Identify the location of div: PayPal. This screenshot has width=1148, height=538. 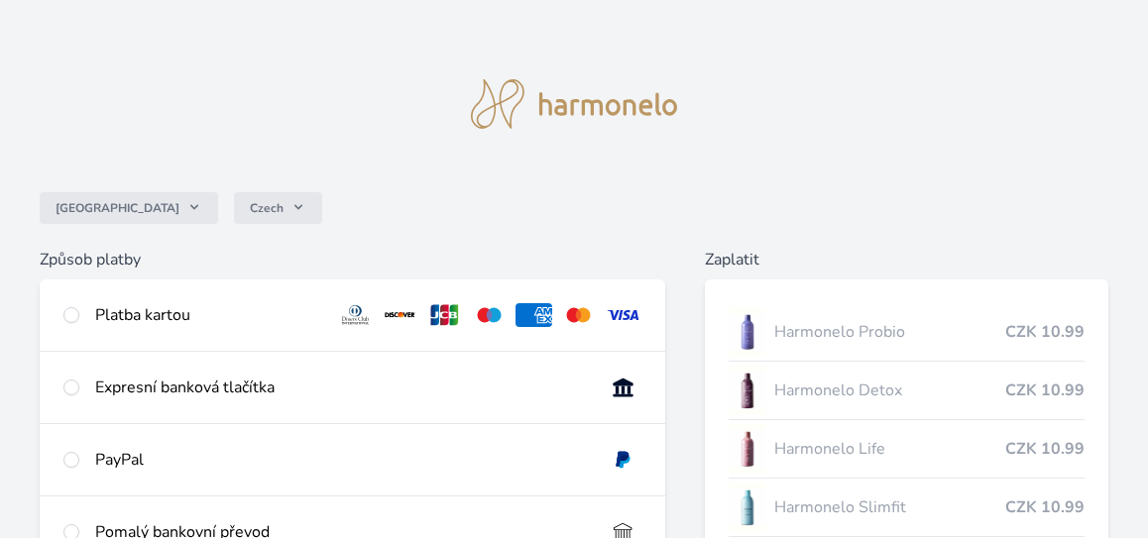
(342, 460).